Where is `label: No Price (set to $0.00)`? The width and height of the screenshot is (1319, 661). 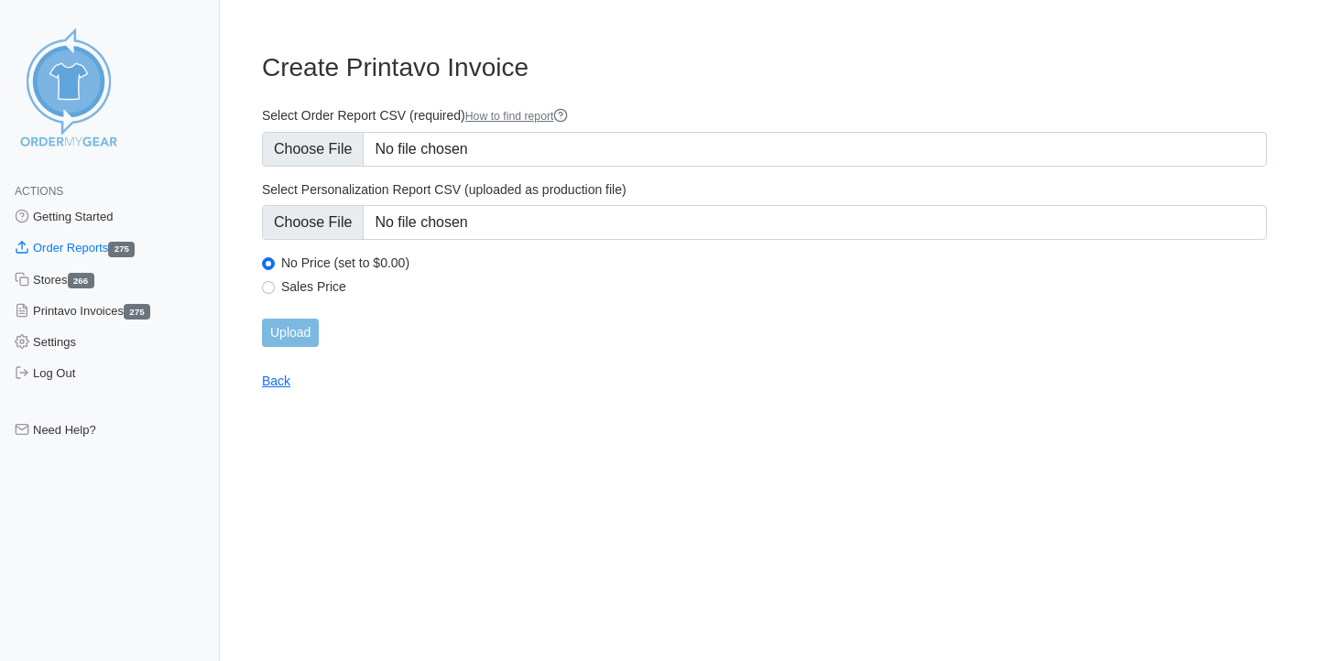 label: No Price (set to $0.00) is located at coordinates (774, 263).